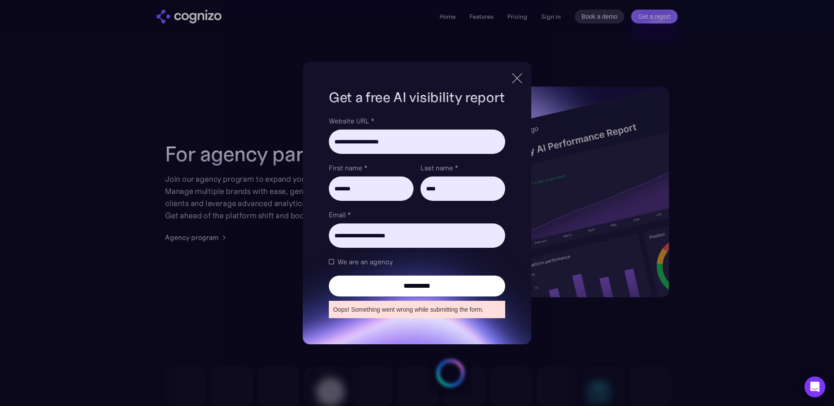 Image resolution: width=834 pixels, height=406 pixels. What do you see at coordinates (417, 121) in the screenshot?
I see `label: Website URL *` at bounding box center [417, 121].